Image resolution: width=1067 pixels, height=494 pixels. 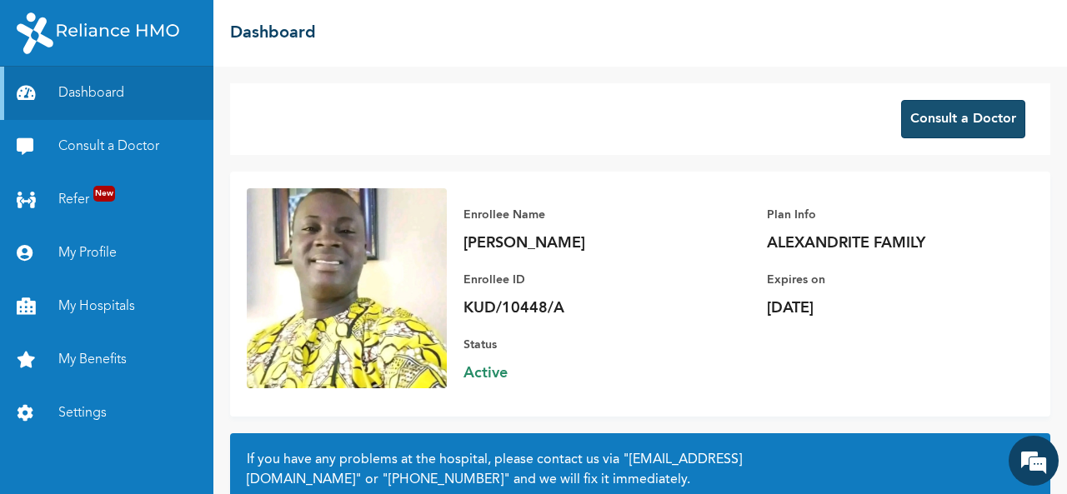 What do you see at coordinates (241, 435) in the screenshot?
I see `div: FAQs` at bounding box center [241, 435].